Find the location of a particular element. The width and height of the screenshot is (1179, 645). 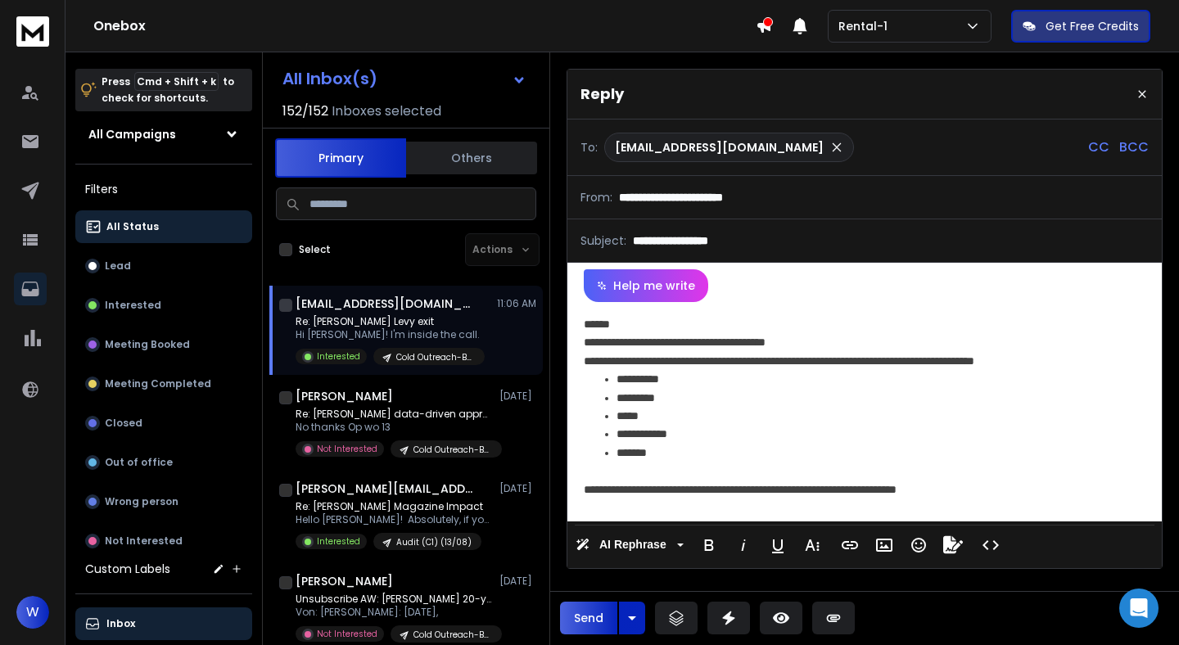

button: Closed is located at coordinates (164, 423).